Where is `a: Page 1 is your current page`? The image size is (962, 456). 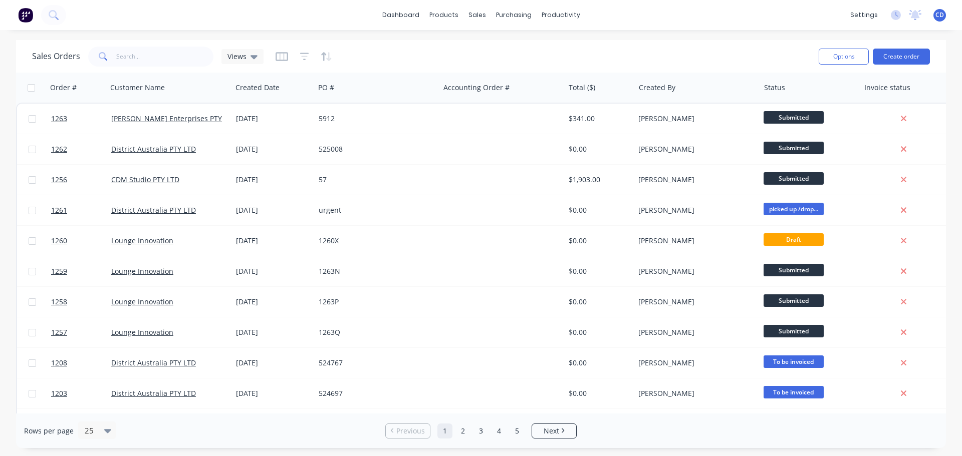
a: Page 1 is your current page is located at coordinates (445, 431).